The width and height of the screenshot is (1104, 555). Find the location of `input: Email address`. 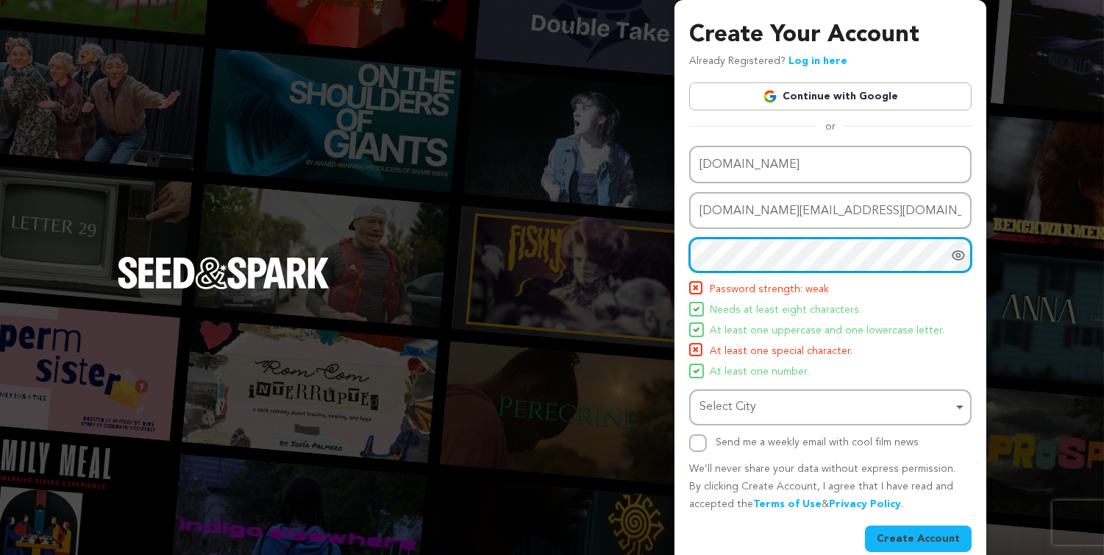

input: Email address is located at coordinates (831, 210).